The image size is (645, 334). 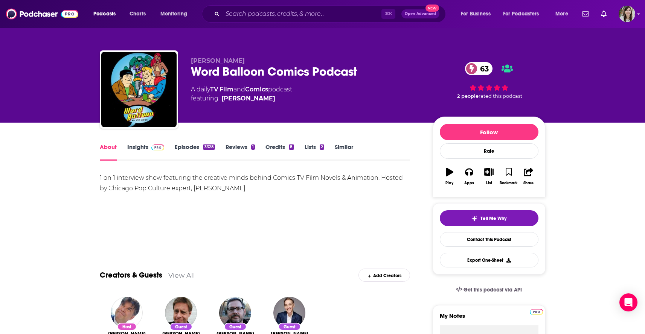 I want to click on button: Apps, so click(x=469, y=177).